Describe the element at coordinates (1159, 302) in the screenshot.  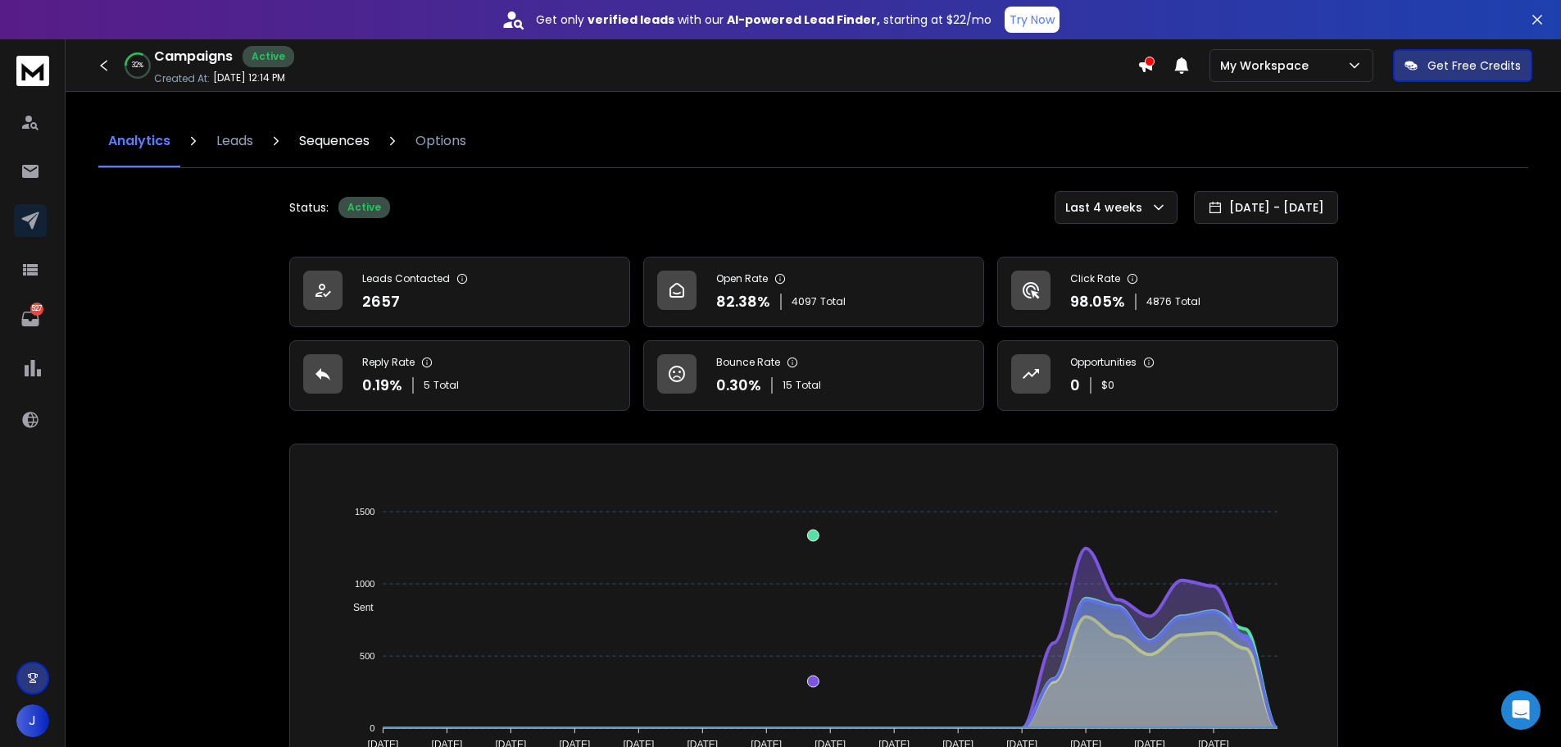
I see `span: 4876` at that location.